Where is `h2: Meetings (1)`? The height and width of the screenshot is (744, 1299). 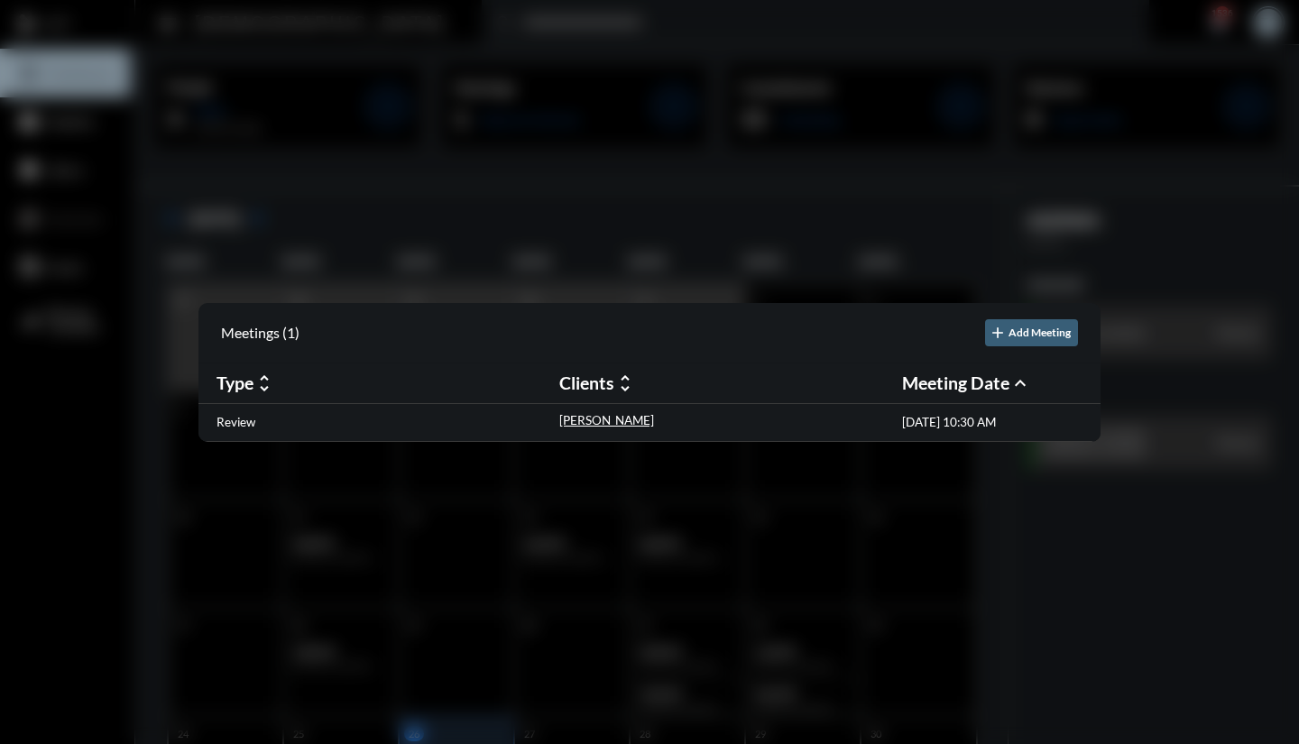
h2: Meetings (1) is located at coordinates (260, 332).